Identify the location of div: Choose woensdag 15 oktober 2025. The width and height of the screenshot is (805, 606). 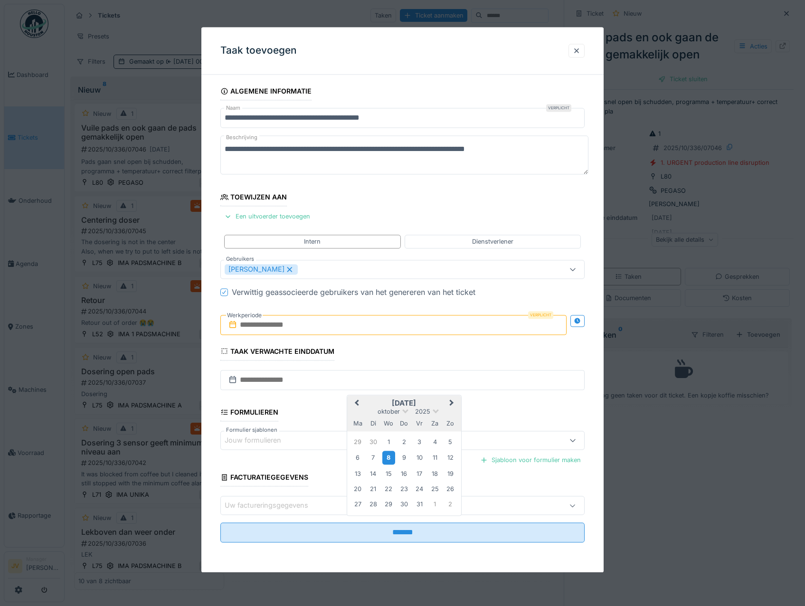
(388, 474).